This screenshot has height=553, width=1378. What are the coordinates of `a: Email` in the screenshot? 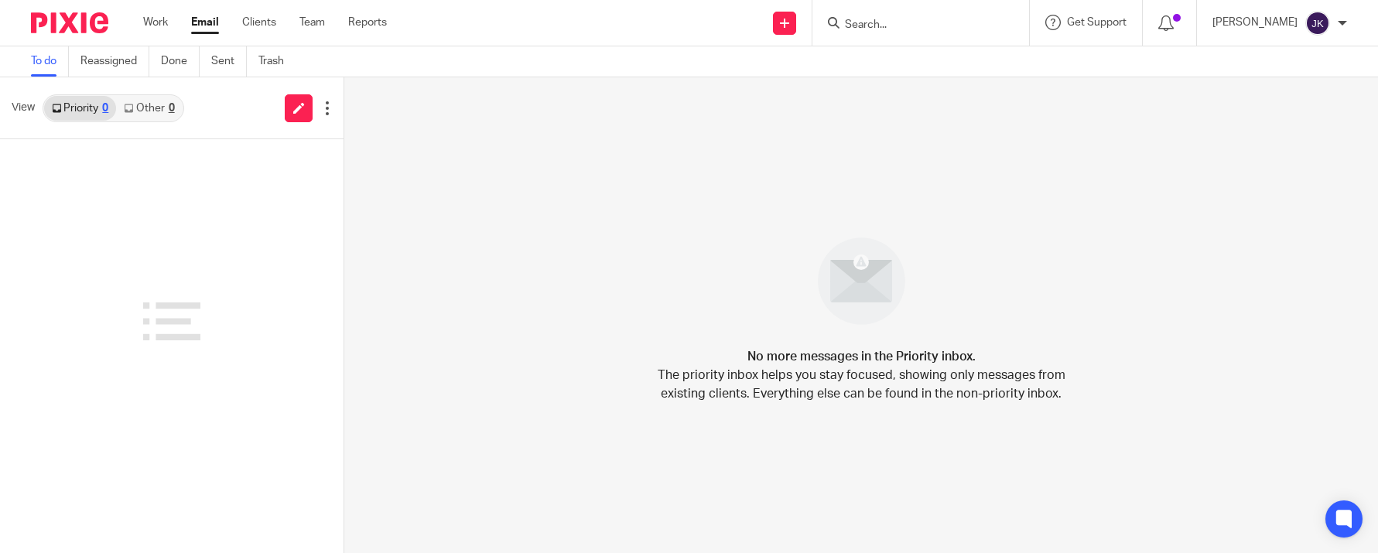 It's located at (205, 22).